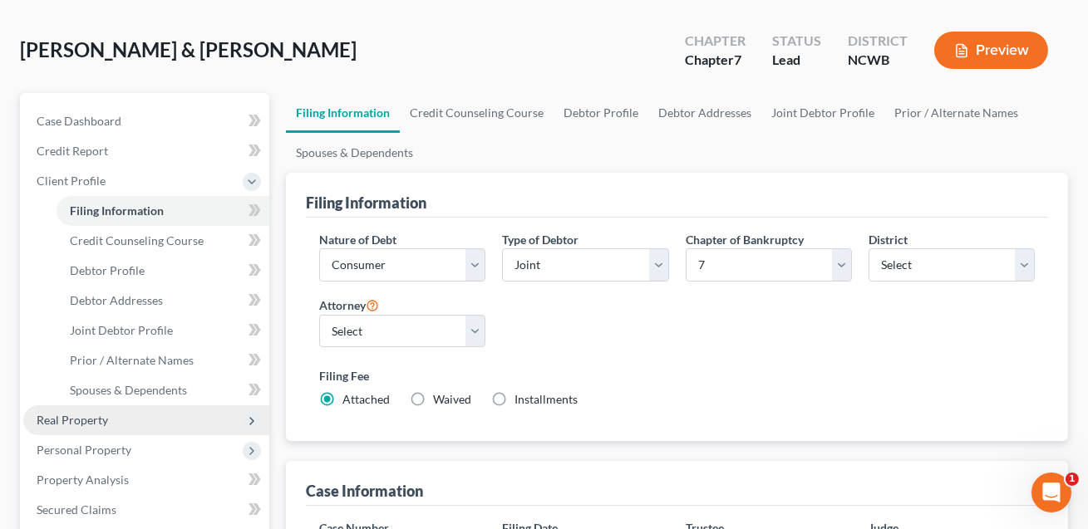 This screenshot has width=1088, height=529. What do you see at coordinates (364, 491) in the screenshot?
I see `div: Case Information` at bounding box center [364, 491].